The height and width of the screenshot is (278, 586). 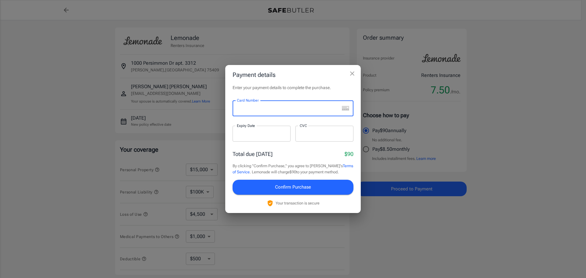 I want to click on label: CVC, so click(x=303, y=125).